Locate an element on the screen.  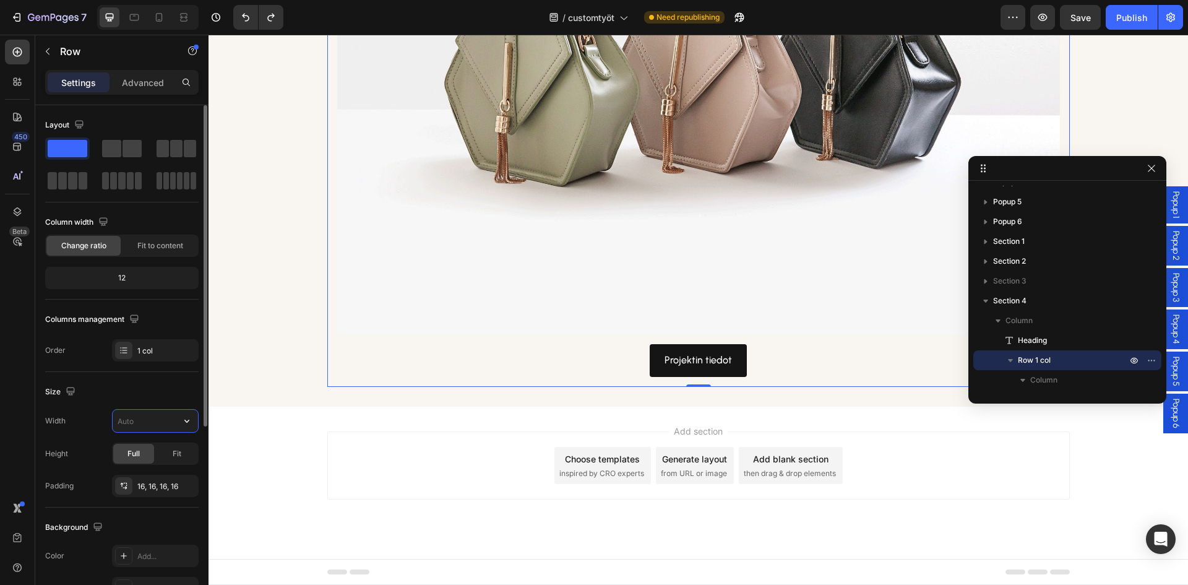
div: Order is located at coordinates (55, 350).